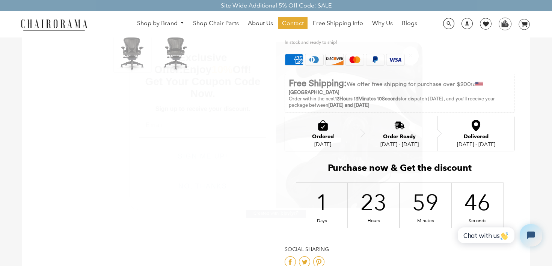  Describe the element at coordinates (36, 18) in the screenshot. I see `span: Chat with us` at that location.